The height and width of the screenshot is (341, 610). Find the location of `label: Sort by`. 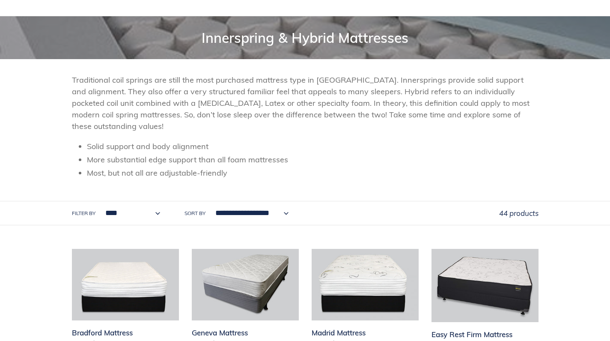

label: Sort by is located at coordinates (195, 213).